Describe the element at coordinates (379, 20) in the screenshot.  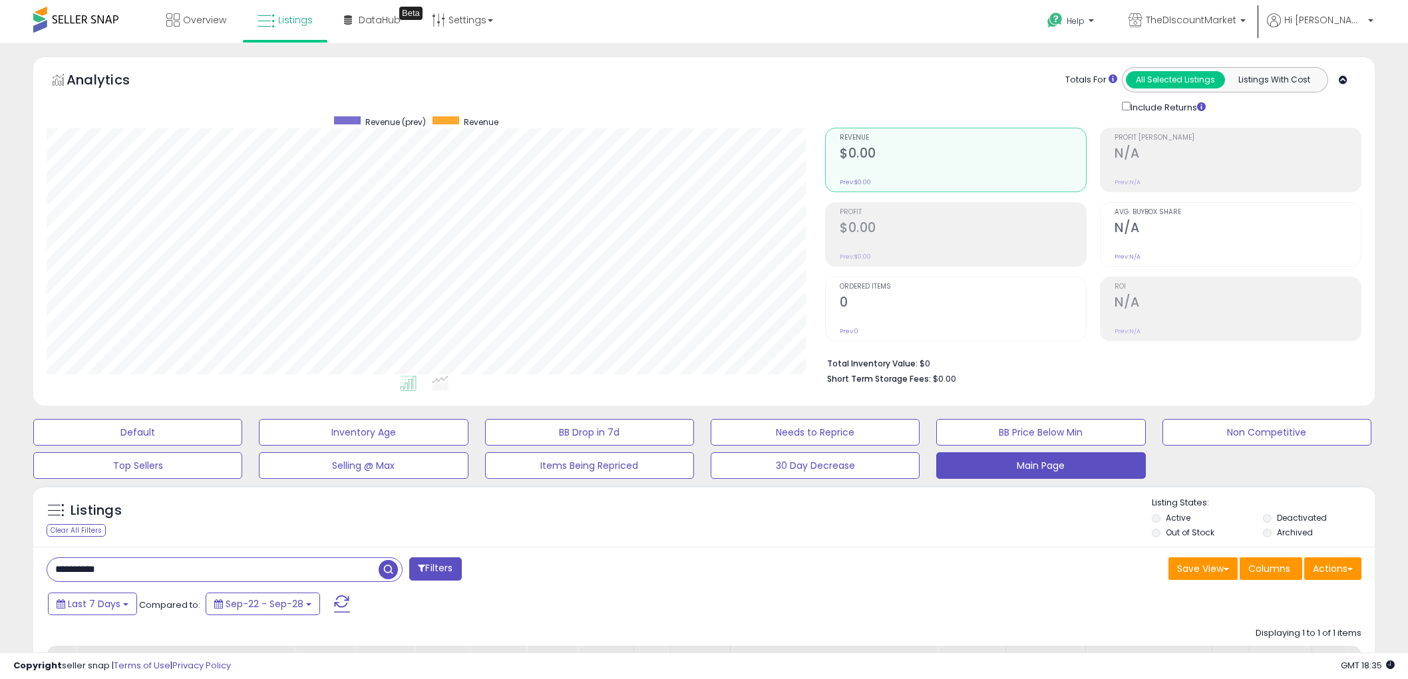
I see `span: DataHub` at that location.